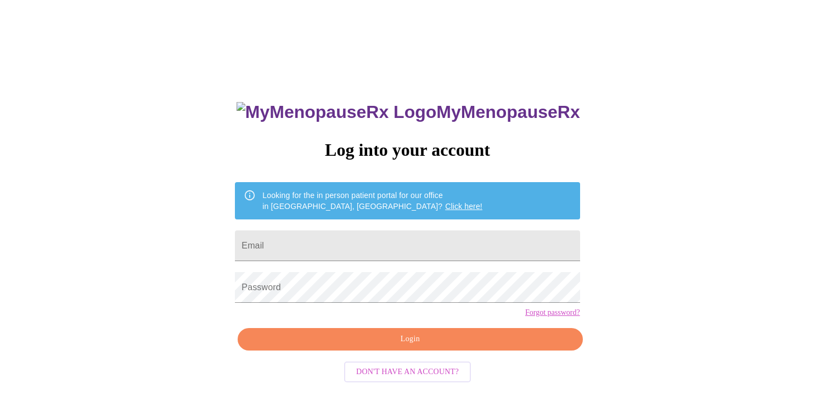 The image size is (815, 401). I want to click on a: Don't have an account?, so click(407, 371).